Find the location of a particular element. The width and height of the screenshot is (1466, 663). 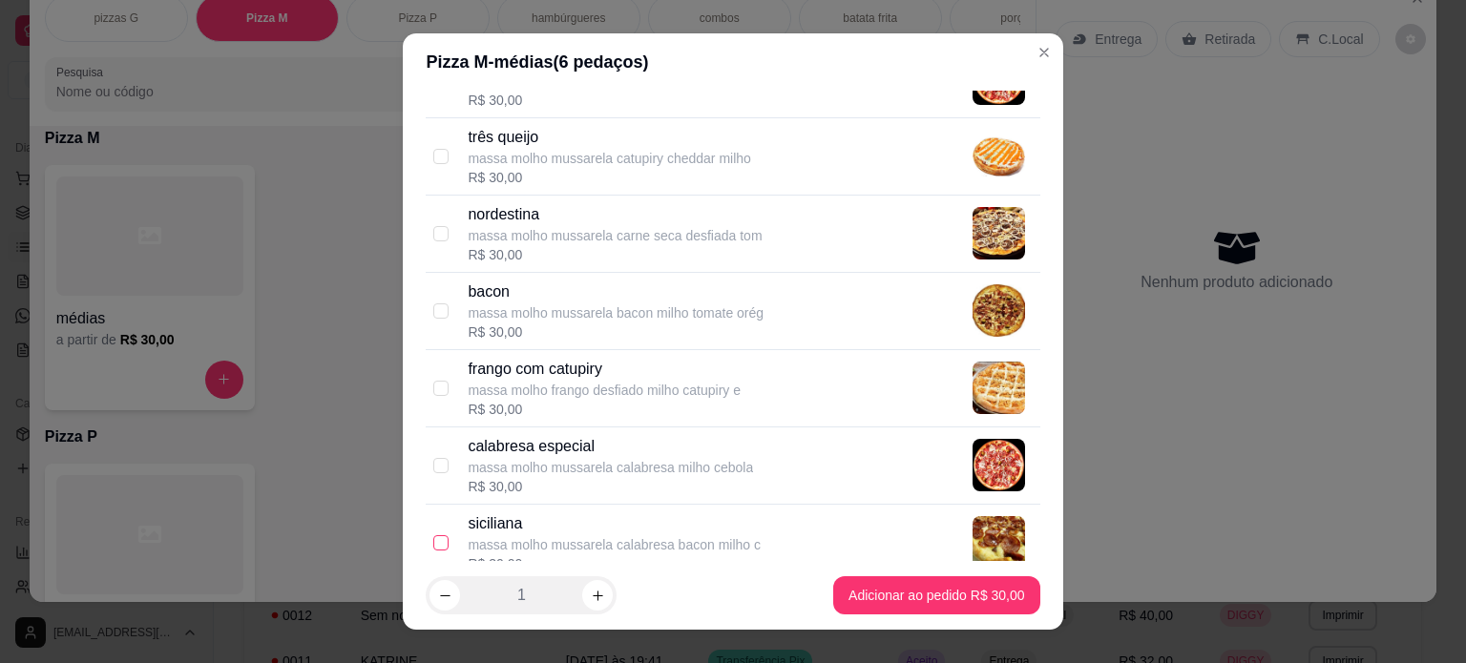

p: siciliana is located at coordinates (614, 524).